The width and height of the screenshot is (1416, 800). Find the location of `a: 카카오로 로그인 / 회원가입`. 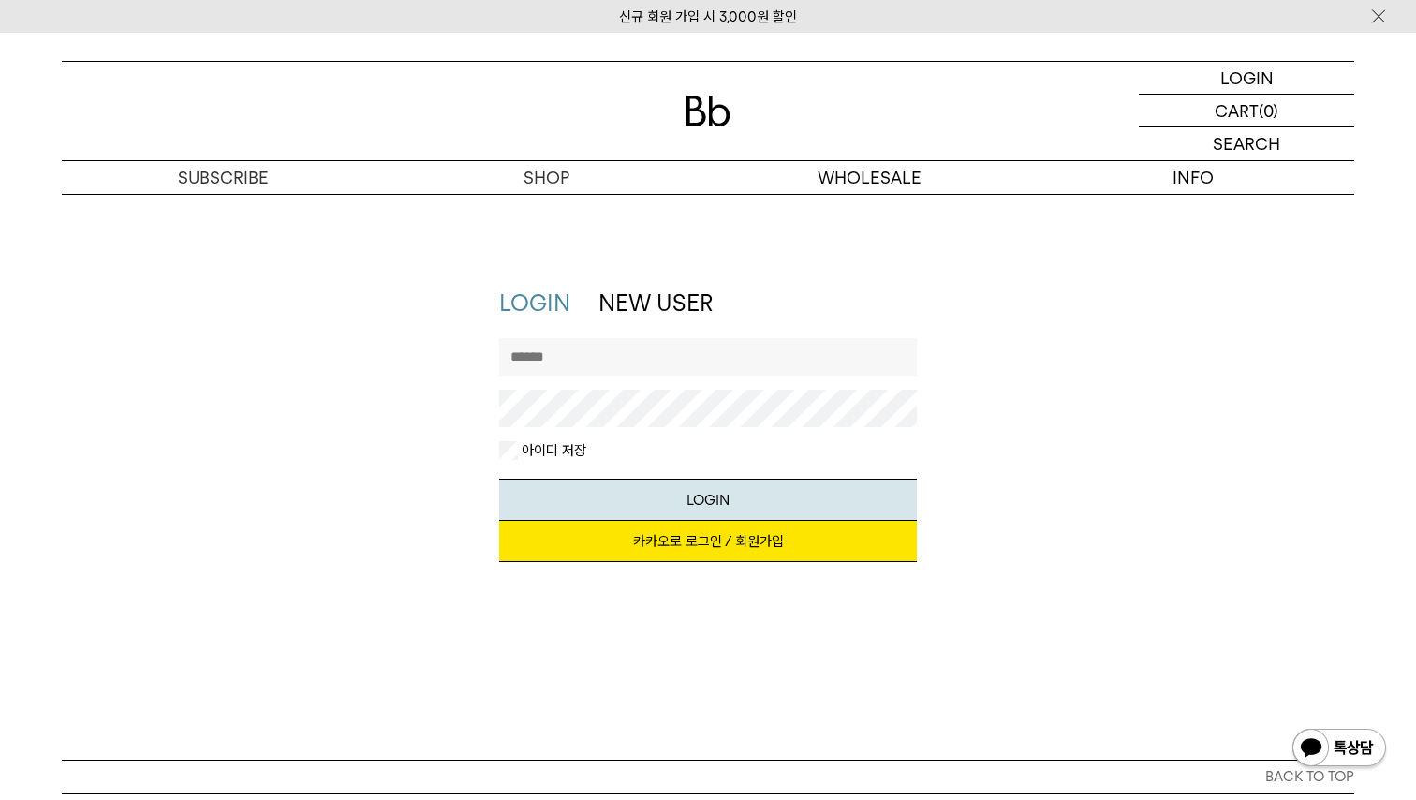

a: 카카오로 로그인 / 회원가입 is located at coordinates (708, 541).